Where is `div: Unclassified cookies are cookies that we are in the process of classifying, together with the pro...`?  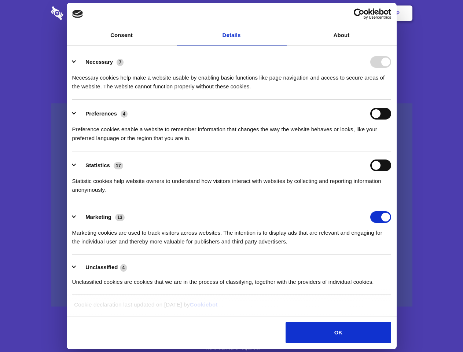 div: Unclassified cookies are cookies that we are in the process of classifying, together with the pro... is located at coordinates (232, 279).